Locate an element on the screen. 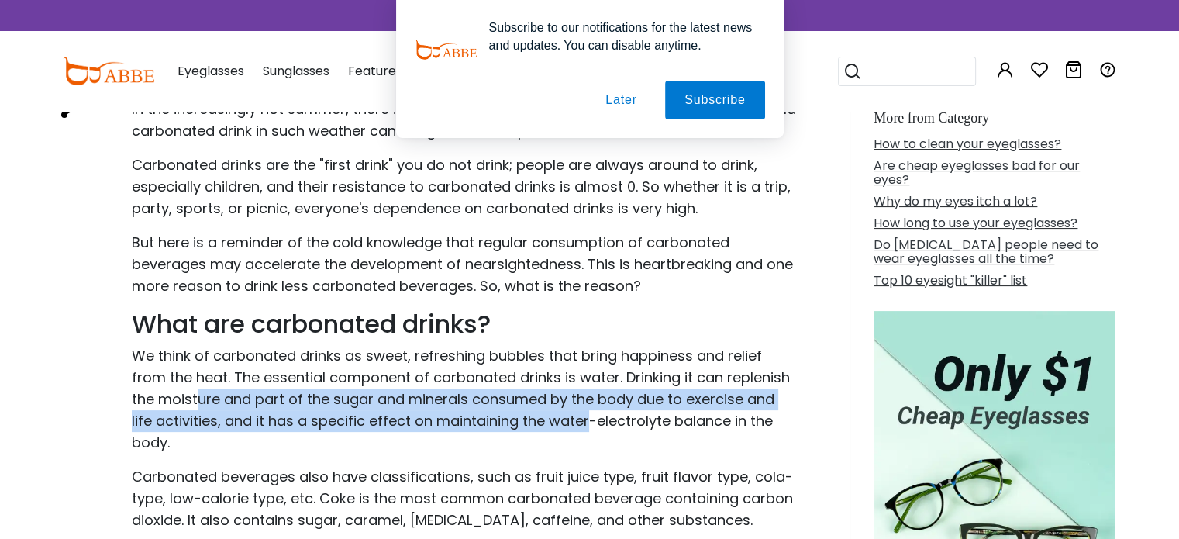 The height and width of the screenshot is (539, 1179). a: cheap galsses is located at coordinates (994, 454).